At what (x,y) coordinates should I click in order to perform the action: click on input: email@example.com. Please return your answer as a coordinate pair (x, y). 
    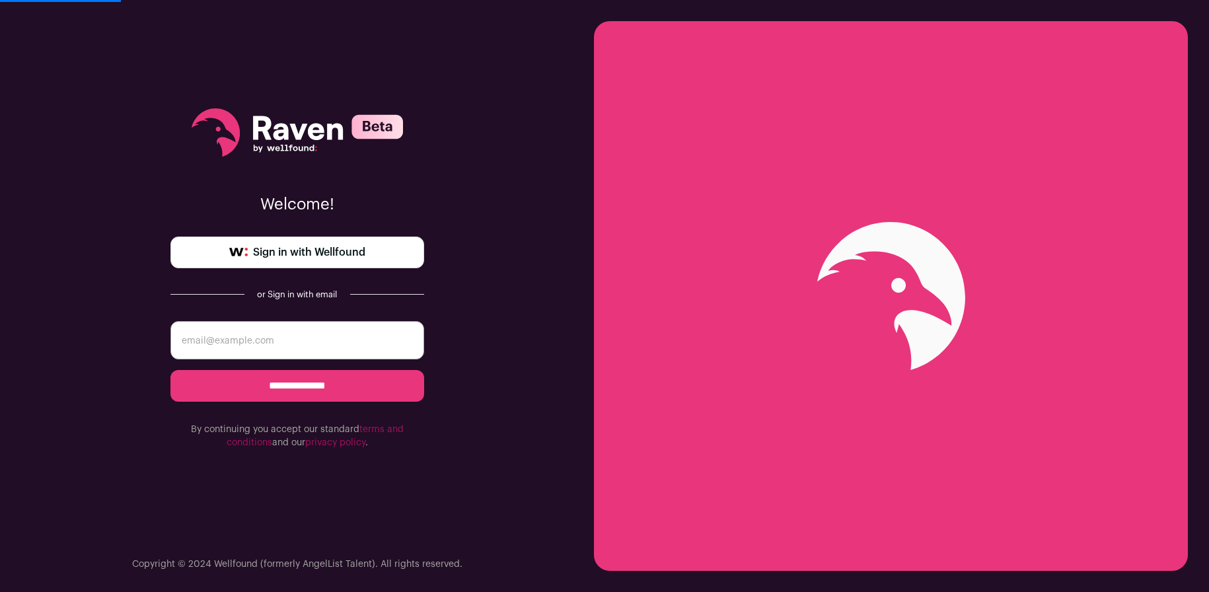
    Looking at the image, I should click on (297, 340).